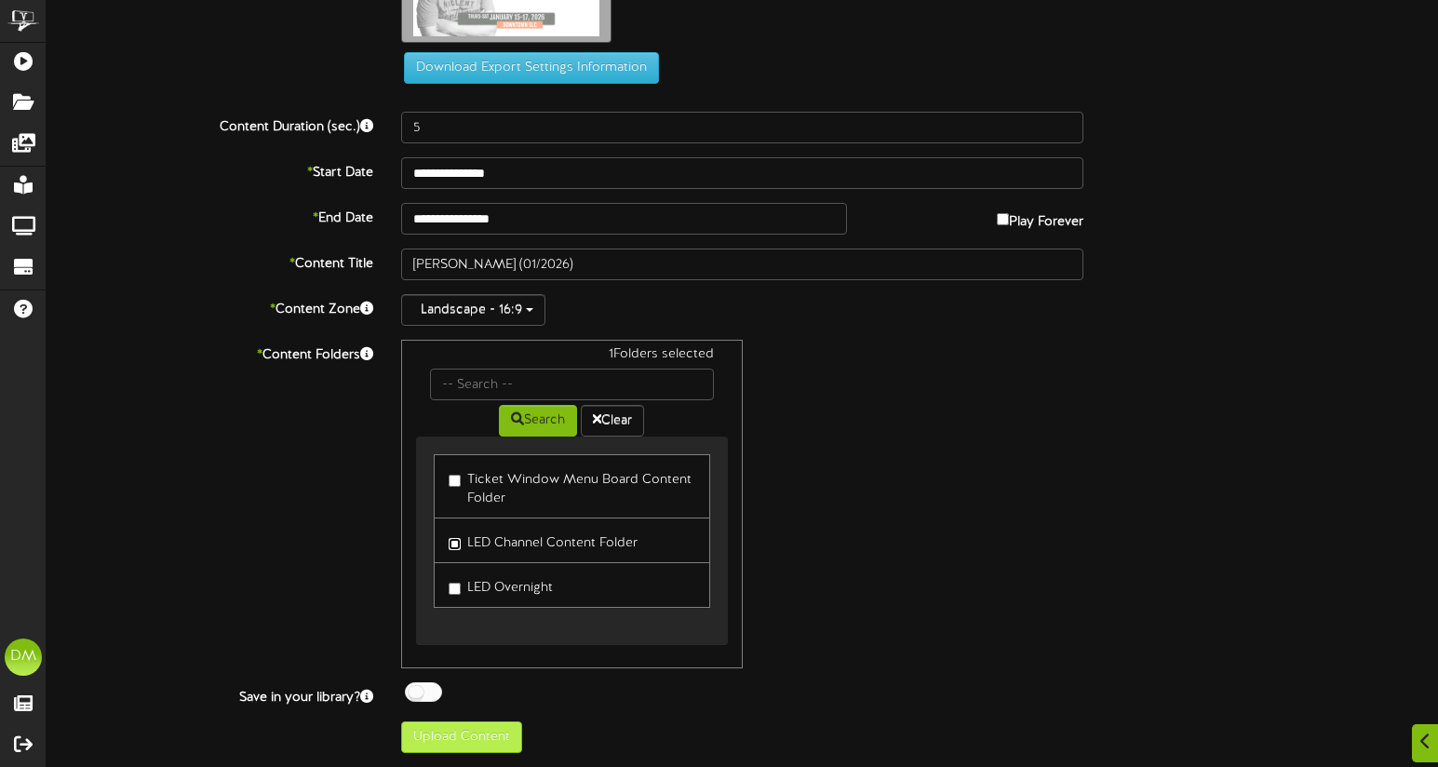  I want to click on input: LED Channel Content Folder, so click(454, 543).